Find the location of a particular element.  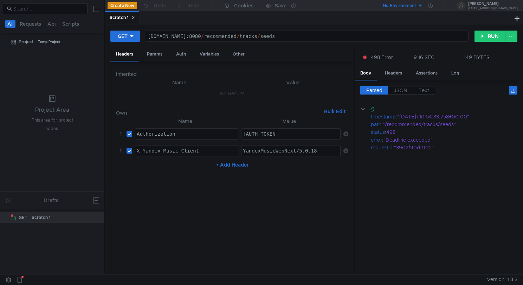

div: 9.16 SEC is located at coordinates (424, 57).